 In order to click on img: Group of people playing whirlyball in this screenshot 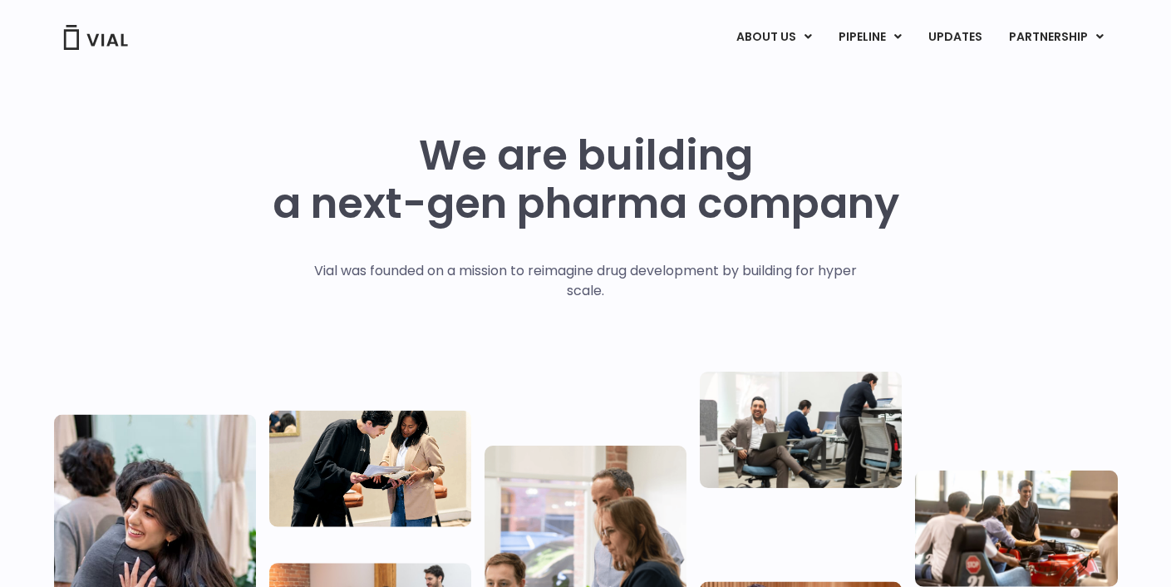, I will do `click(1015, 528)`.